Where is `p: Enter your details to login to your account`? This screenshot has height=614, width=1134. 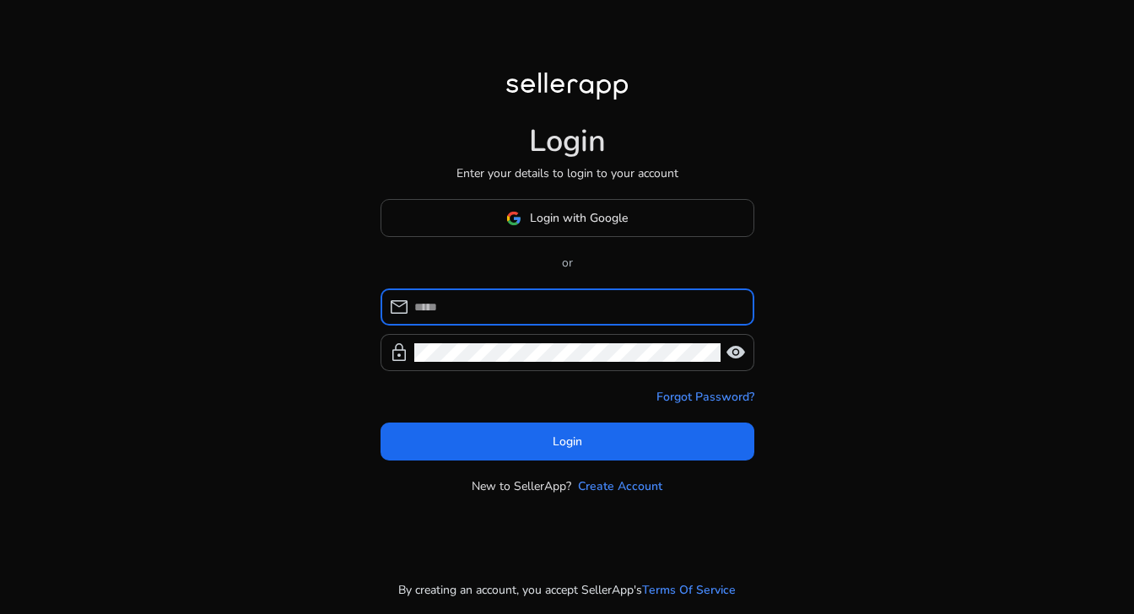
p: Enter your details to login to your account is located at coordinates (567, 173).